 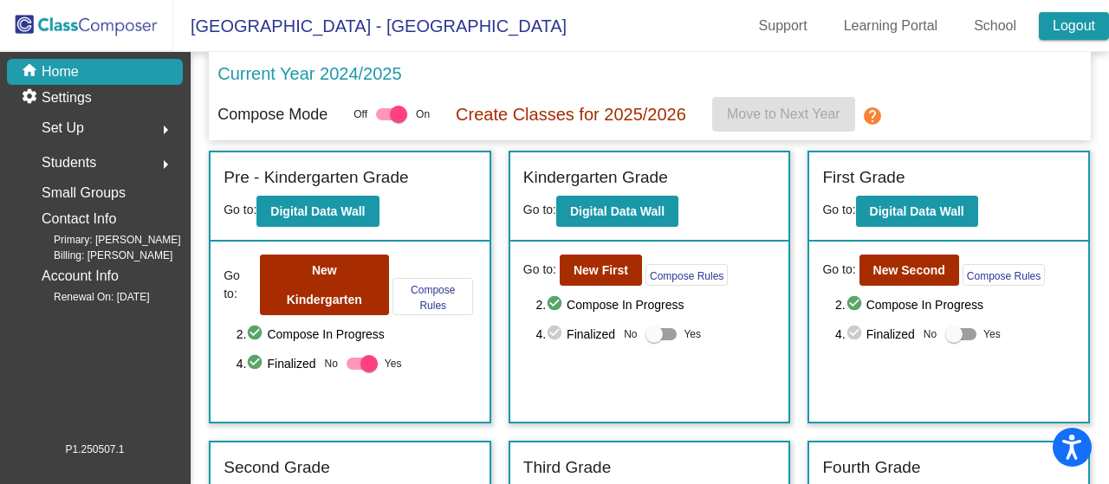 I want to click on p: Small Groups, so click(x=83, y=193).